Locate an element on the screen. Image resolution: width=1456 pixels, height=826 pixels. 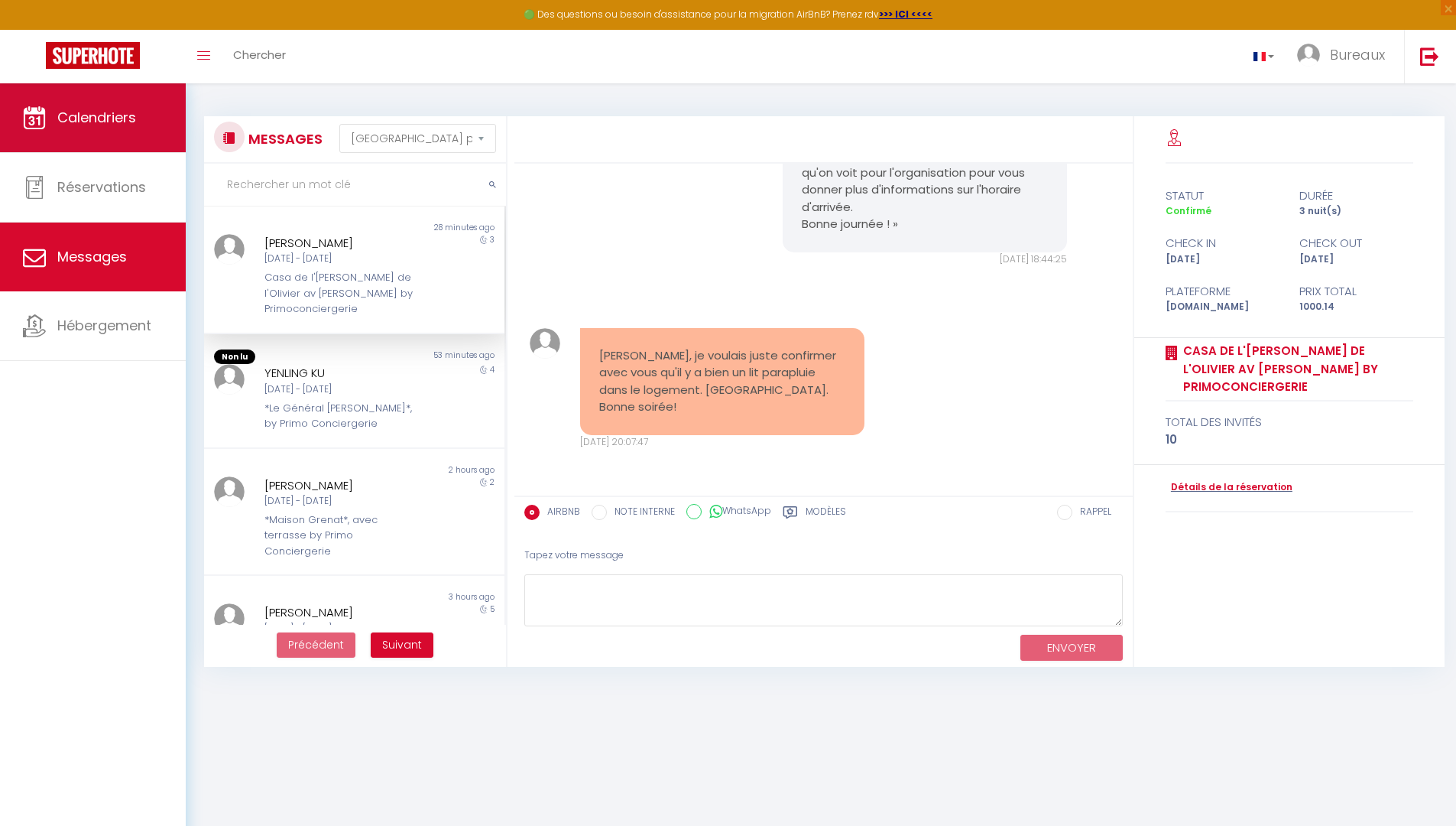
span: Non lu is located at coordinates (235, 357).